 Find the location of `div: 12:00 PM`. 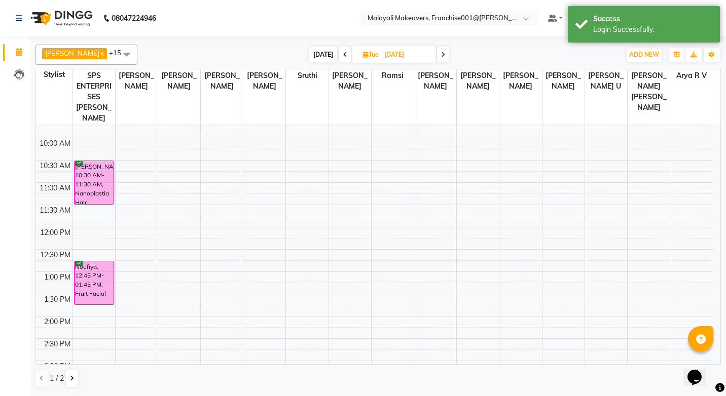

div: 12:00 PM is located at coordinates (55, 233).